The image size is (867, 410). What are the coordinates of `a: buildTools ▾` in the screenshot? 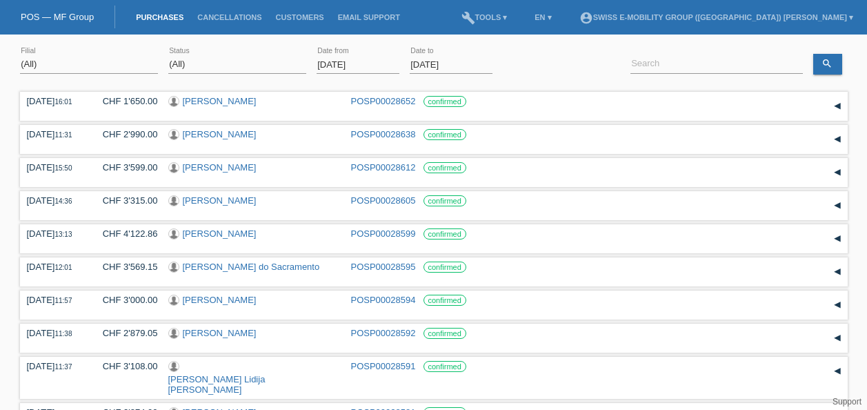 It's located at (484, 17).